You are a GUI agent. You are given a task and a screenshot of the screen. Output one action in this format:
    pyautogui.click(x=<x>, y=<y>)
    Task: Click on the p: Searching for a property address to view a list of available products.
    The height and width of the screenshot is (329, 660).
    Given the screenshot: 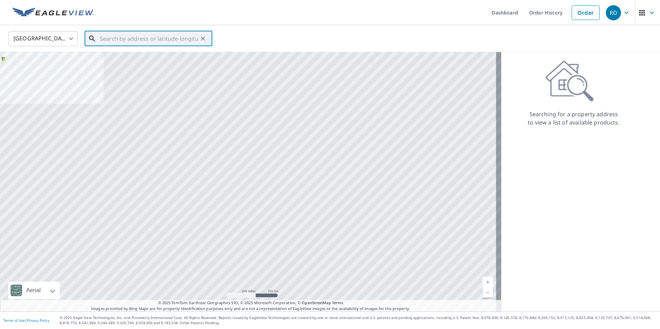 What is the action you would take?
    pyautogui.click(x=573, y=118)
    